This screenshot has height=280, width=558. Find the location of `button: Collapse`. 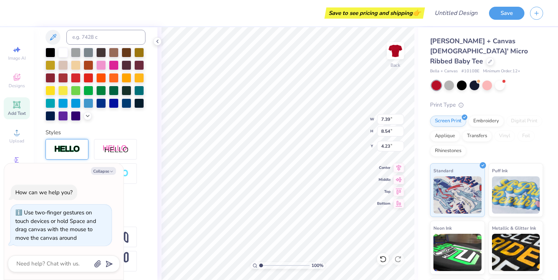

button: Collapse is located at coordinates (103, 171).